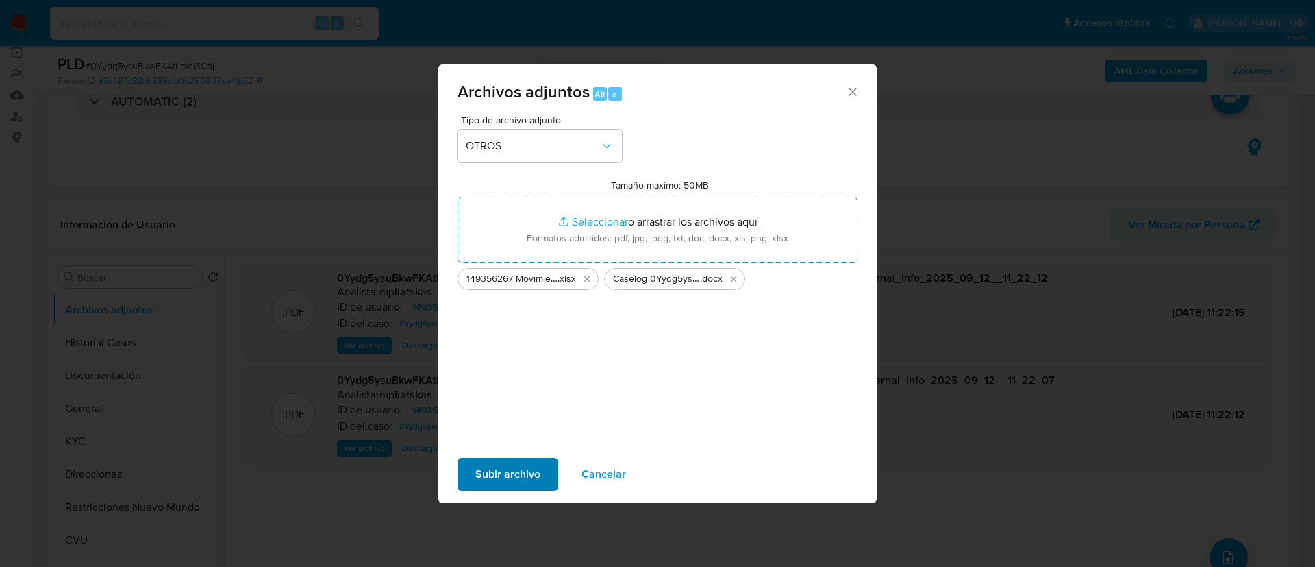  I want to click on button: Cancelar, so click(604, 474).